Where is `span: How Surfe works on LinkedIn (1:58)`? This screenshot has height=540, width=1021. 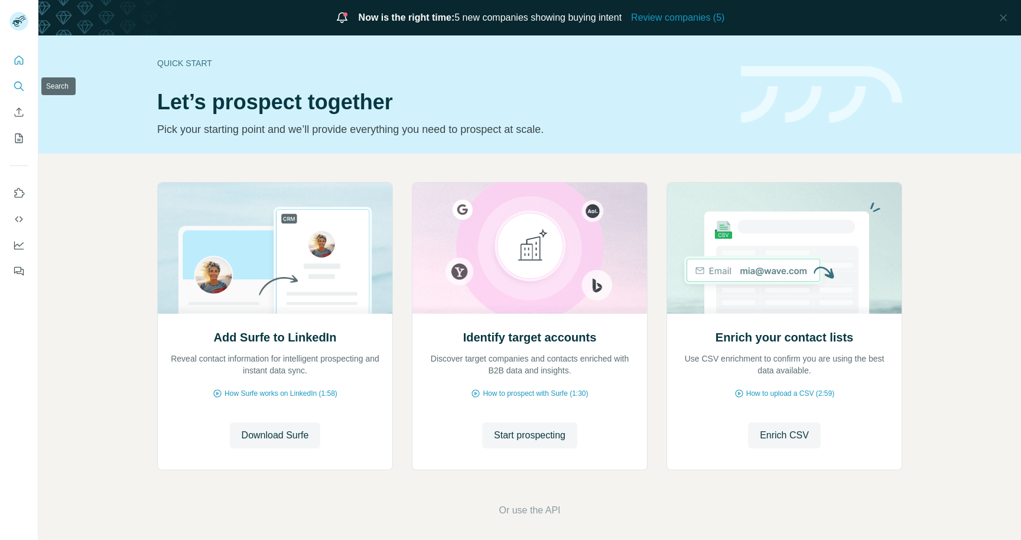 span: How Surfe works on LinkedIn (1:58) is located at coordinates (281, 393).